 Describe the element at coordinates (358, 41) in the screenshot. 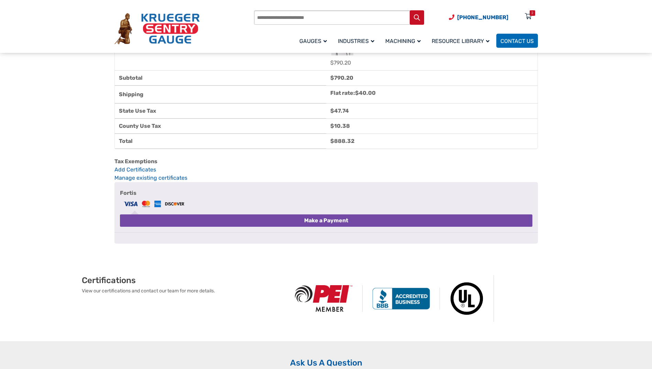

I see `a: Industries` at that location.